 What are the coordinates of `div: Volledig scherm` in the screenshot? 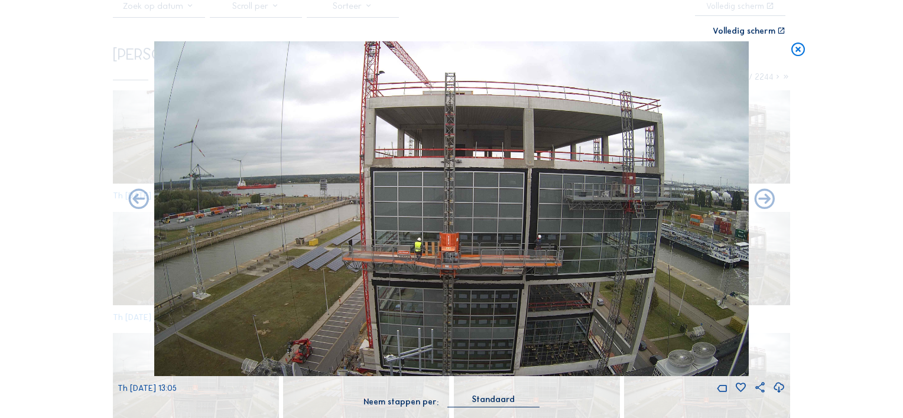 It's located at (744, 31).